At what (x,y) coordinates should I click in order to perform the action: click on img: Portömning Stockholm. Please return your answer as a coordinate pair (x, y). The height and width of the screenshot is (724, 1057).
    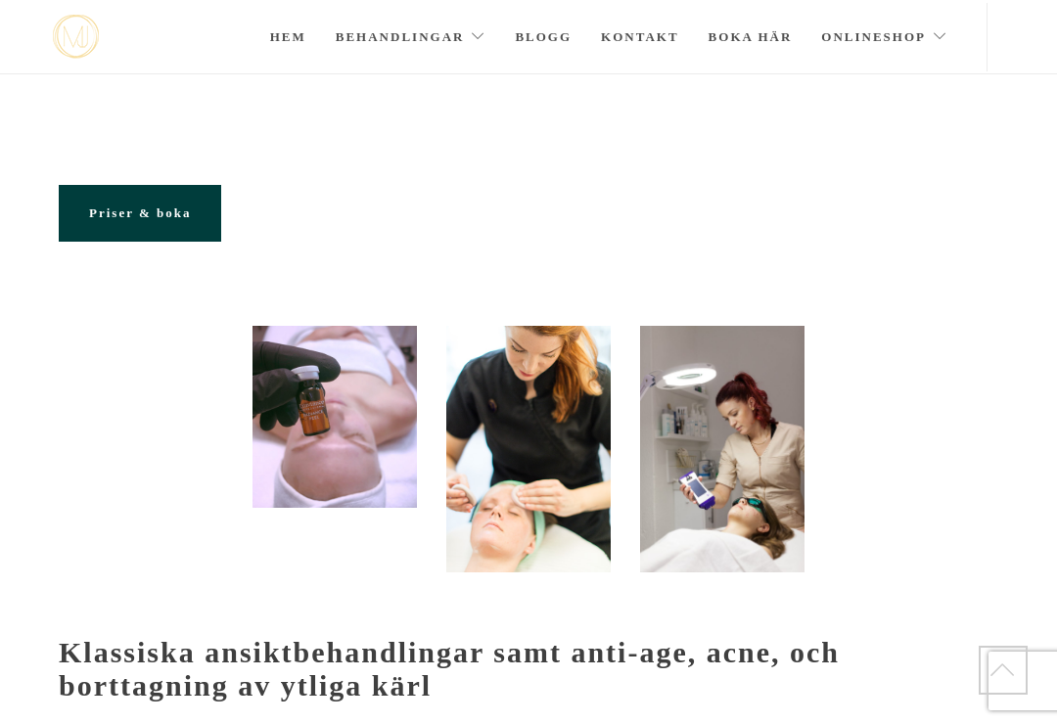
    Looking at the image, I should click on (528, 449).